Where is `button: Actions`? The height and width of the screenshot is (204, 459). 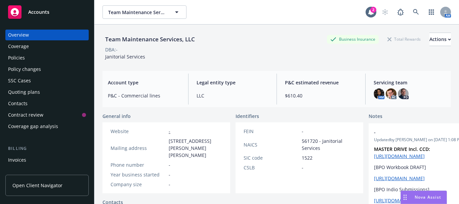
button: Actions is located at coordinates (440, 39).